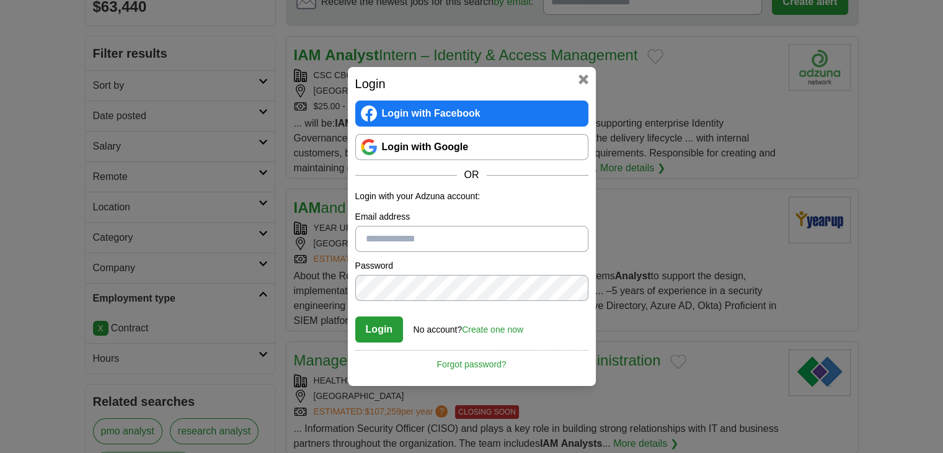  Describe the element at coordinates (472, 265) in the screenshot. I see `label: Password` at that location.